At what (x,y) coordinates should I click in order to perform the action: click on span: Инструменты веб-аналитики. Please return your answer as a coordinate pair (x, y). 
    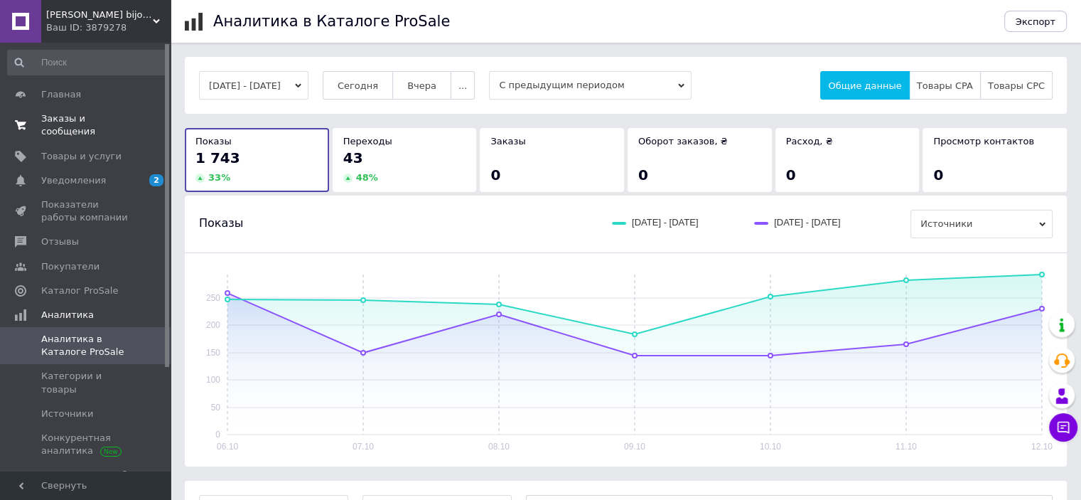
    Looking at the image, I should click on (86, 481).